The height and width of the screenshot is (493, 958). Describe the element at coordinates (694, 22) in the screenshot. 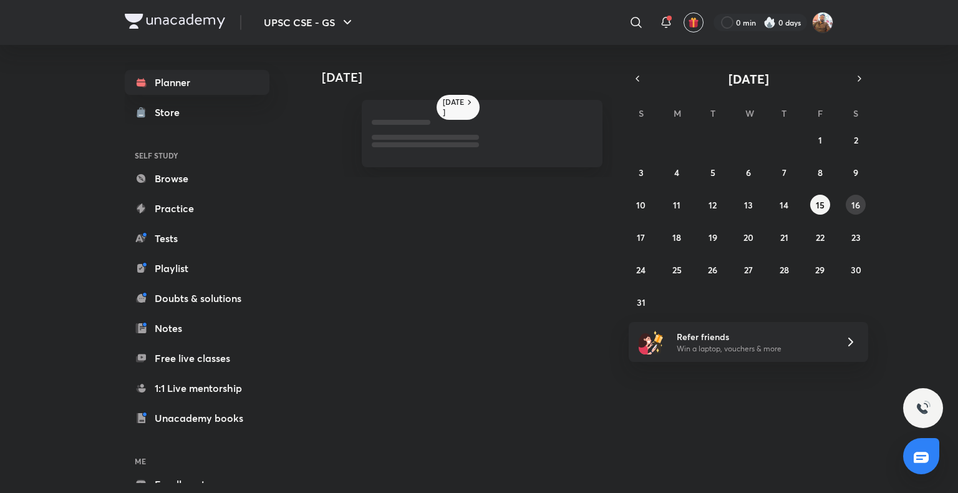

I see `img: avatar` at that location.